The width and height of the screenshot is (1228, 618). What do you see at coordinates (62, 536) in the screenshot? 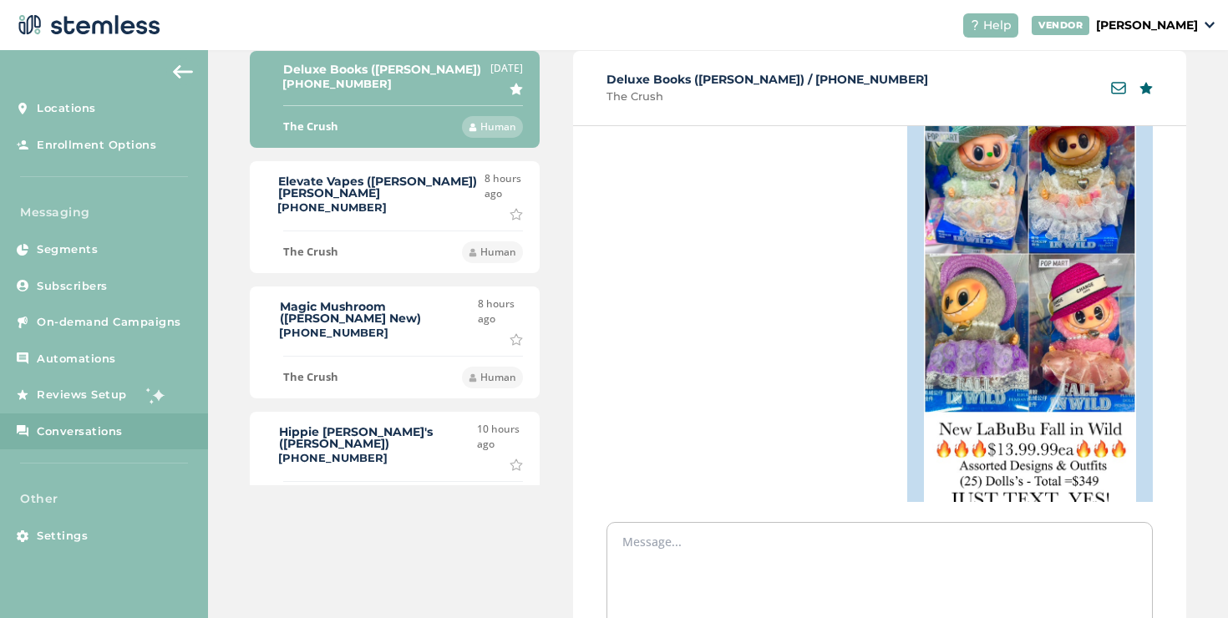
I see `span: Settings` at bounding box center [62, 536].